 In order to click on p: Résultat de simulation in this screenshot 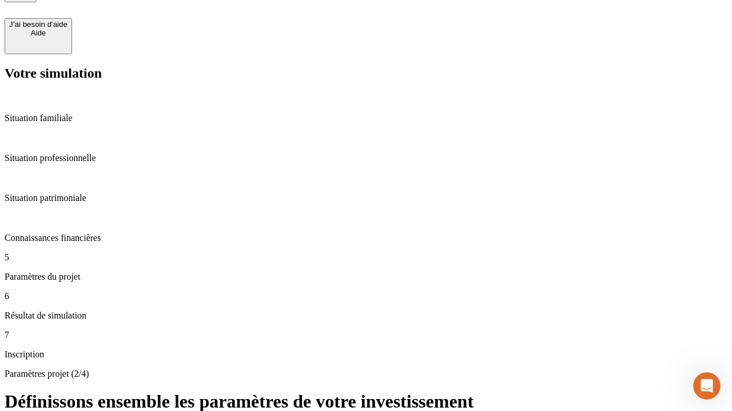, I will do `click(366, 316)`.